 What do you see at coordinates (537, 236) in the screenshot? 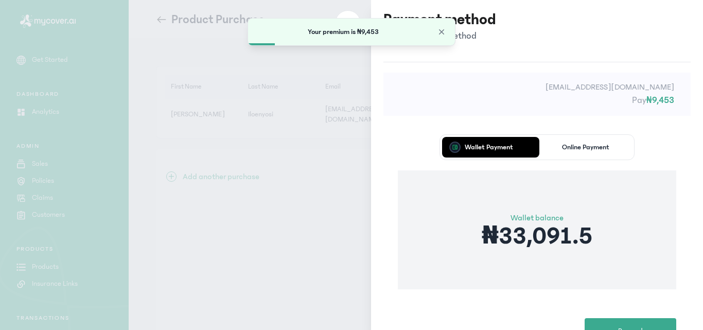
I see `p: ₦33,091.5` at bounding box center [537, 236].